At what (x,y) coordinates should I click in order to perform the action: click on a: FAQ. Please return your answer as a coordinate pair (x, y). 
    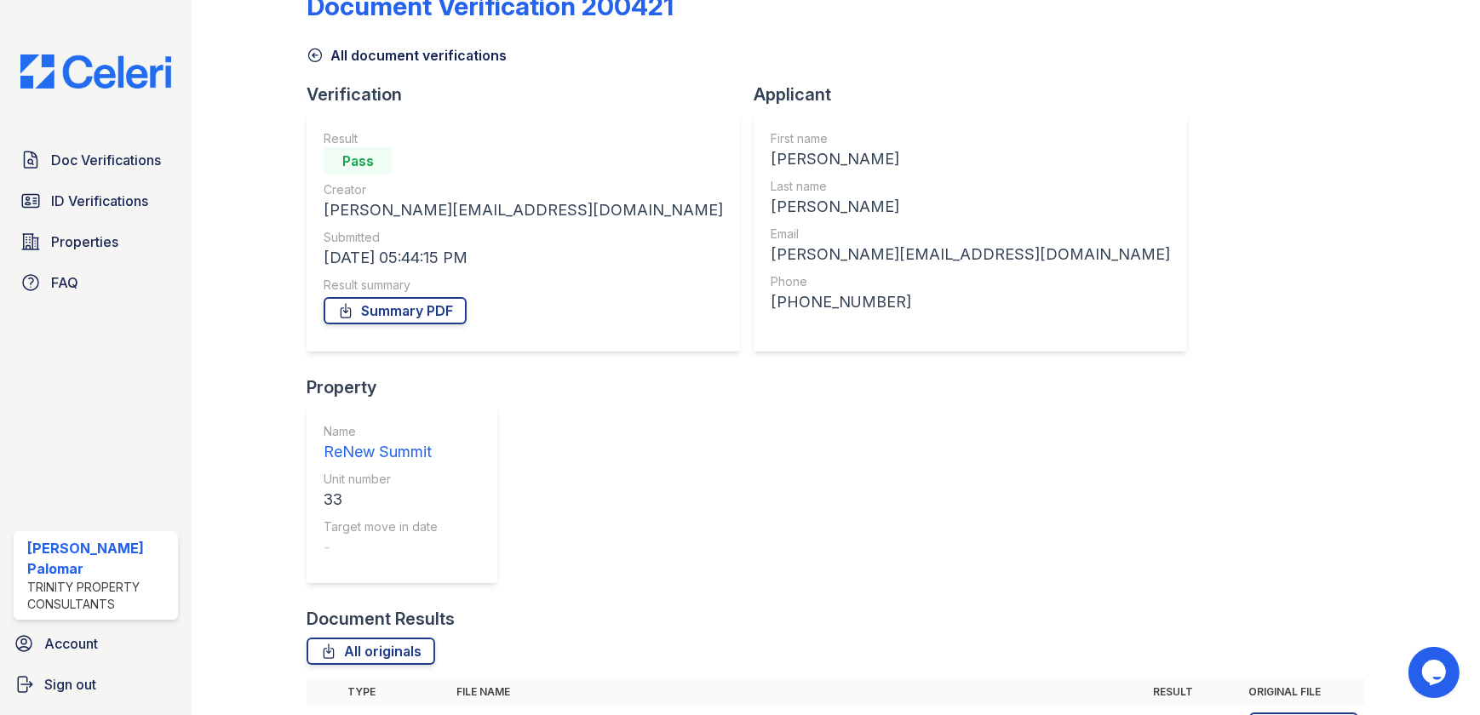
    Looking at the image, I should click on (95, 283).